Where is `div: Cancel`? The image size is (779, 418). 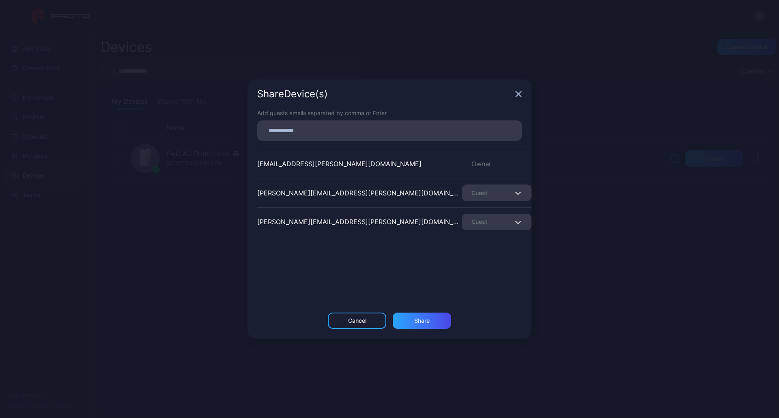
div: Cancel is located at coordinates (357, 321).